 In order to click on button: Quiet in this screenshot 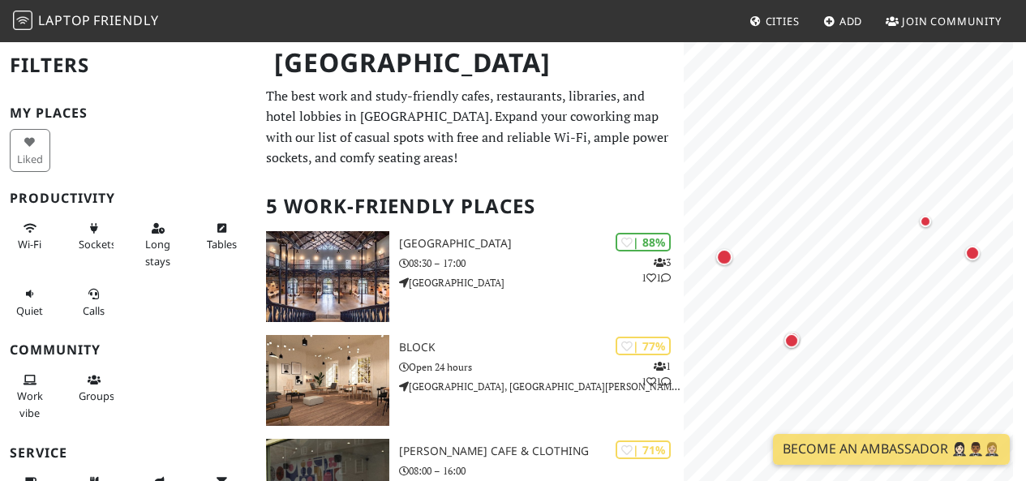, I will do `click(30, 302)`.